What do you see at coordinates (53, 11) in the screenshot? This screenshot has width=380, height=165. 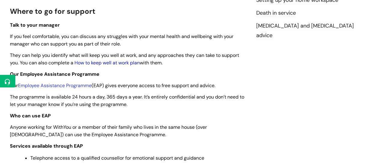 I see `span: Where to go for support` at bounding box center [53, 11].